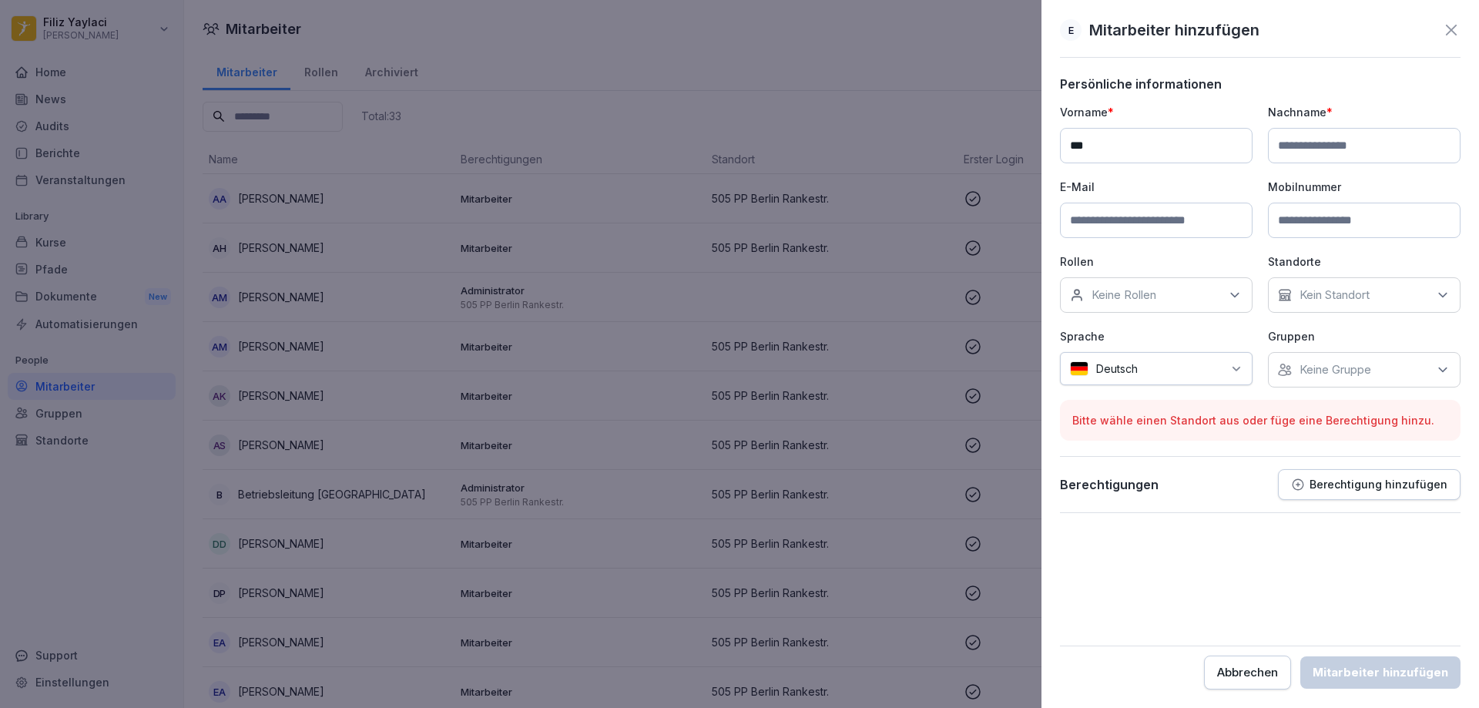 This screenshot has height=708, width=1479. What do you see at coordinates (1156, 368) in the screenshot?
I see `div: Deutsch` at bounding box center [1156, 368].